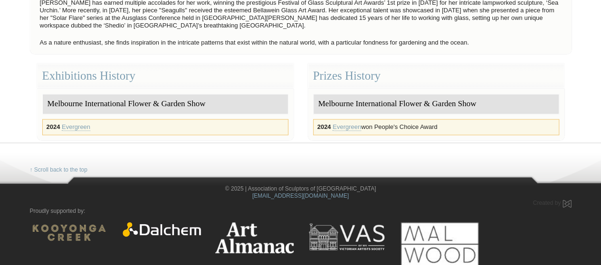 This screenshot has width=601, height=265. What do you see at coordinates (347, 237) in the screenshot?
I see `img: Victorian Artists Society` at bounding box center [347, 237].